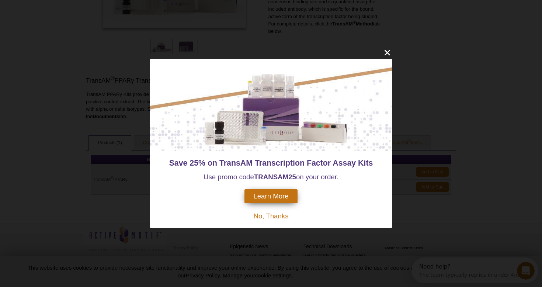 Image resolution: width=542 pixels, height=287 pixels. What do you see at coordinates (271, 216) in the screenshot?
I see `span: No, Thanks` at bounding box center [271, 216].